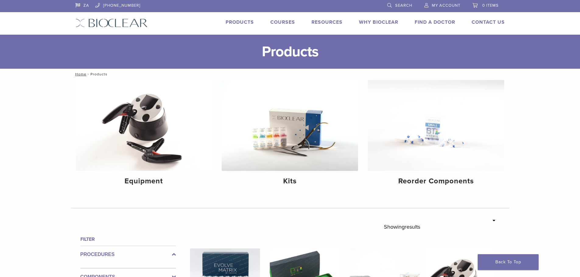 This screenshot has height=277, width=580. Describe the element at coordinates (128, 255) in the screenshot. I see `label: Procedures` at that location.